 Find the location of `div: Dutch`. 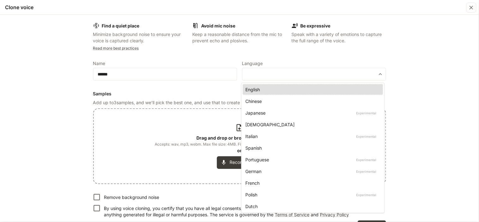

div: Dutch is located at coordinates (311, 206).